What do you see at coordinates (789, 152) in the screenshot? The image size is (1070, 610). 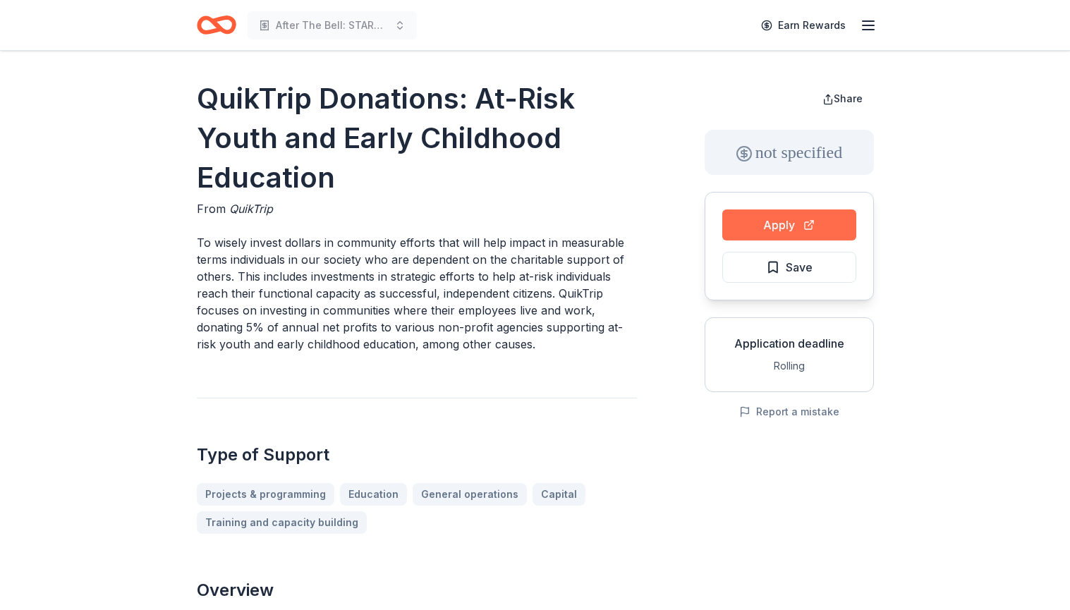 I see `div: not specified` at bounding box center [789, 152].